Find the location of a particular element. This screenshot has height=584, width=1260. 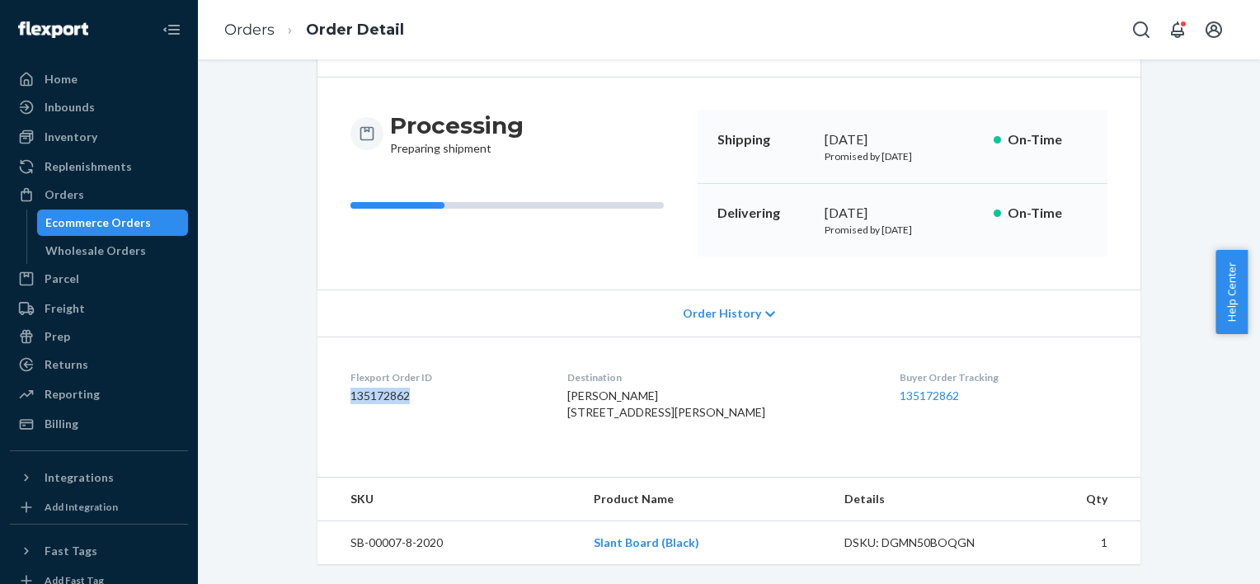

th: Qty is located at coordinates (1076, 499).